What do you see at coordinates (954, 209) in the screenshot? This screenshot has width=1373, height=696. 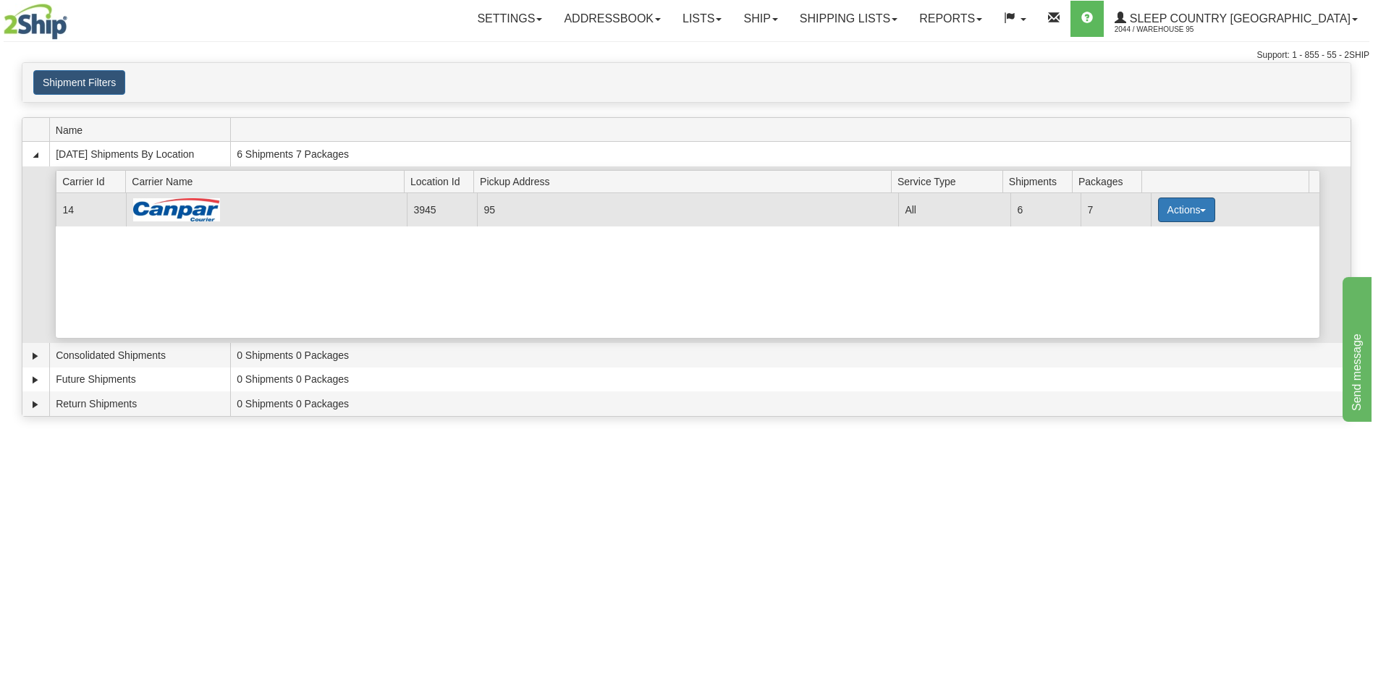 I see `td: All` at bounding box center [954, 209].